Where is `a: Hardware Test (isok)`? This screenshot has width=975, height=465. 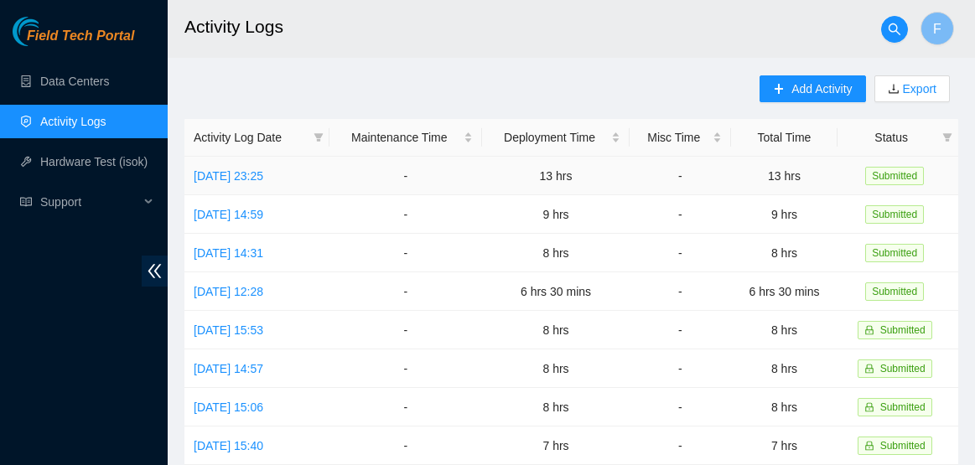
a: Hardware Test (isok) is located at coordinates (94, 162).